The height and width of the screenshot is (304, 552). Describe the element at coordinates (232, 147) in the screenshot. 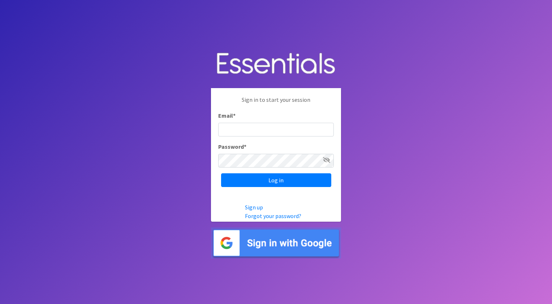

I see `label: Password` at that location.